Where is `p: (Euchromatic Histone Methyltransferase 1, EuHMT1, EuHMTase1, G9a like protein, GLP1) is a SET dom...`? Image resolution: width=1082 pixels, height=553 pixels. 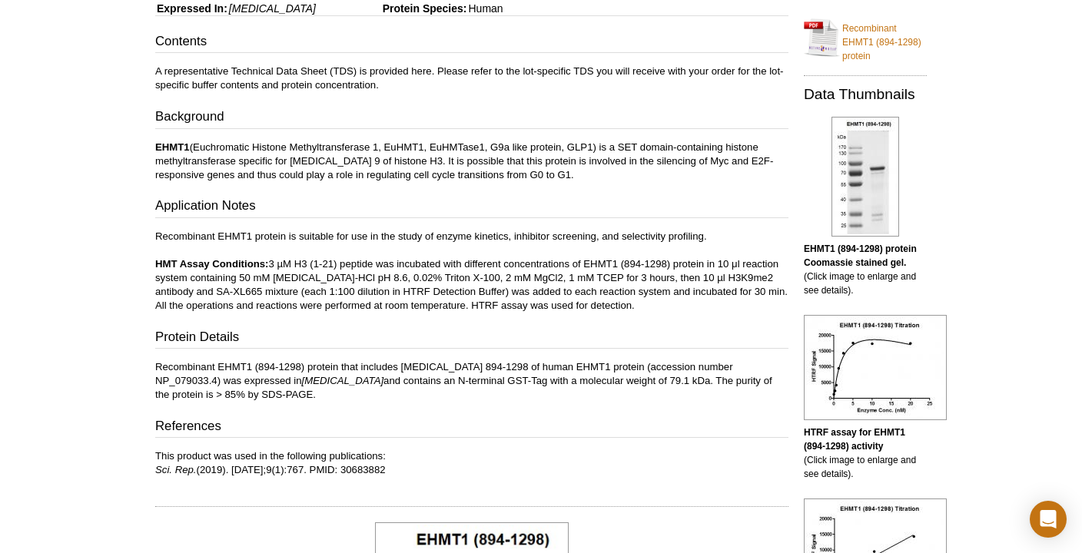
p: (Euchromatic Histone Methyltransferase 1, EuHMT1, EuHMTase1, G9a like protein, GLP1) is a SET dom... is located at coordinates (472, 161).